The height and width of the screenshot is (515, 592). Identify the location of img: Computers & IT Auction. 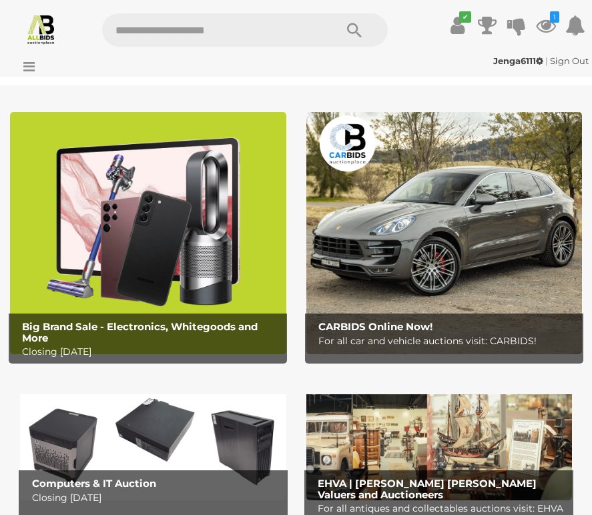
(153, 440).